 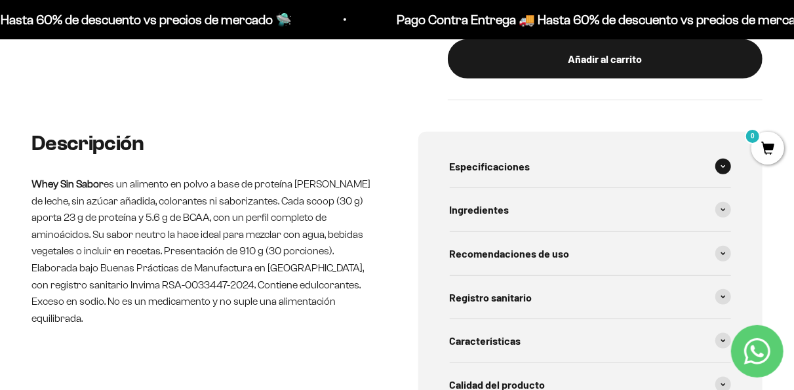 What do you see at coordinates (591, 254) in the screenshot?
I see `summary: Recomendaciones de uso` at bounding box center [591, 254].